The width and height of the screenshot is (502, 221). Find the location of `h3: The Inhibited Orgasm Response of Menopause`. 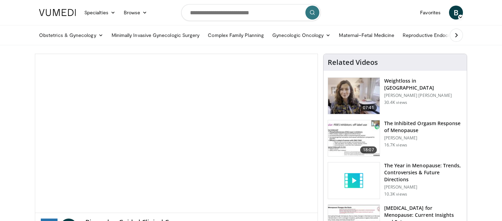

h3: The Inhibited Orgasm Response of Menopause is located at coordinates (423, 127).